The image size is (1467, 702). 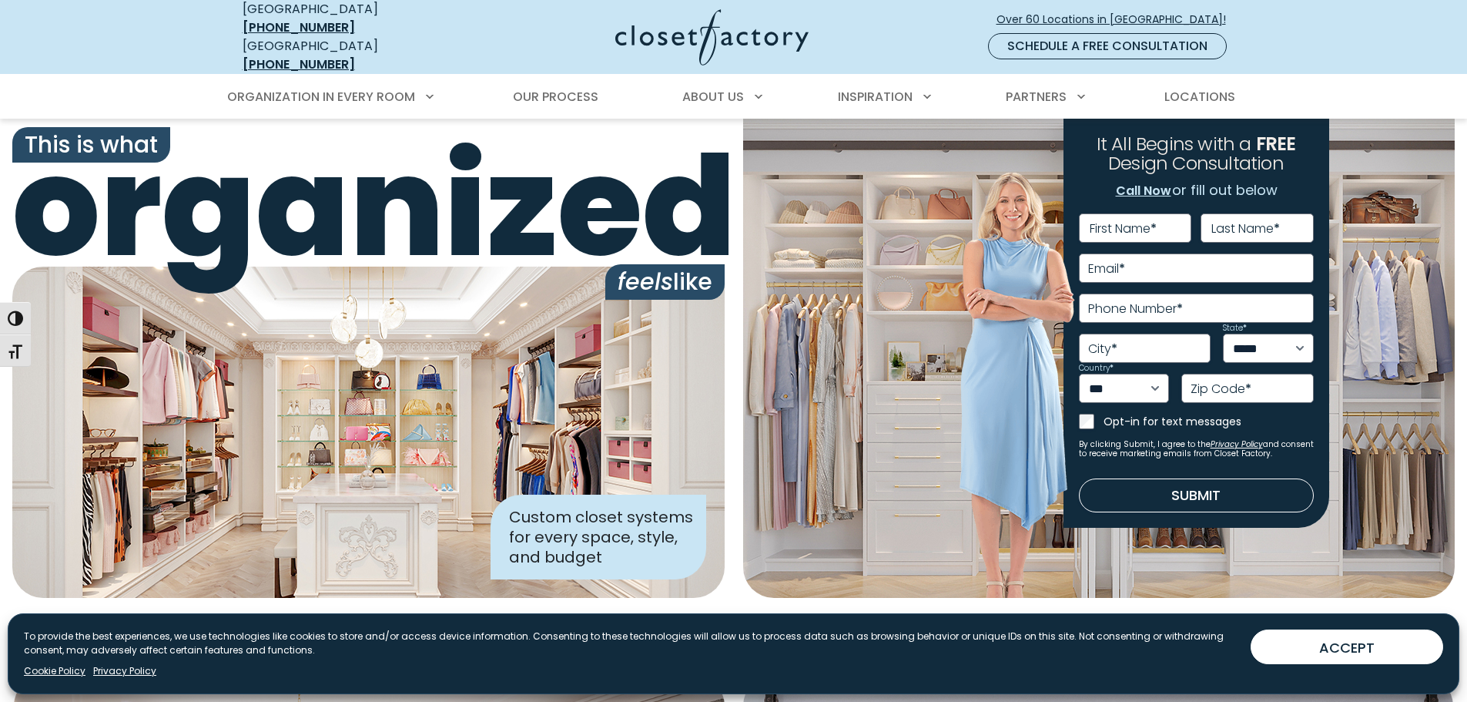 I want to click on small: By clicking Submit, I agree to the and consent to receive marketing emails from Closet Factory., so click(x=1196, y=449).